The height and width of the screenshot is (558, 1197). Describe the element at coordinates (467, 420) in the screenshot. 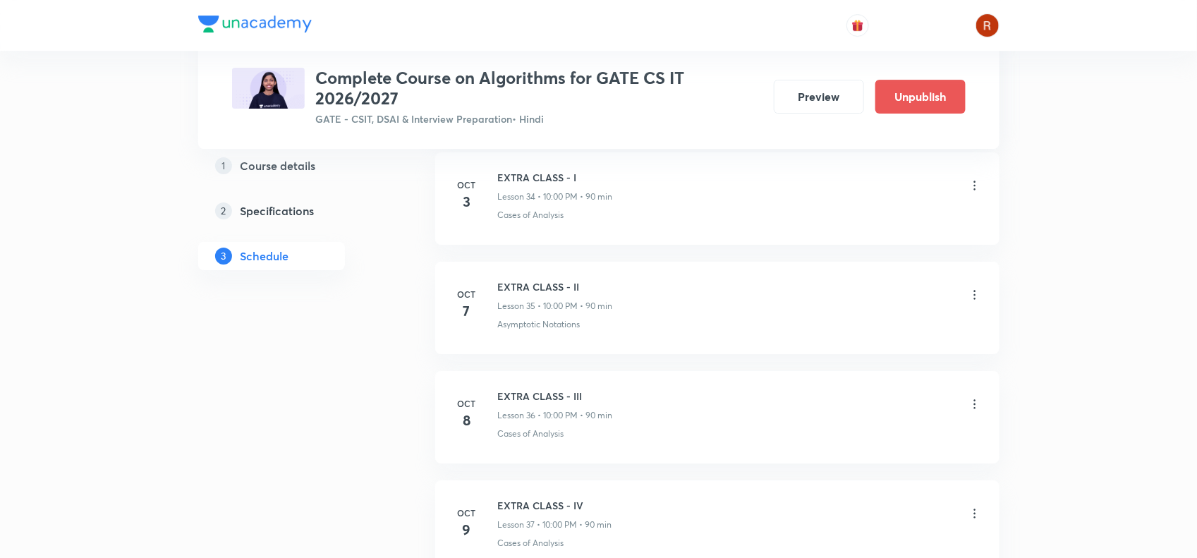

I see `h4: 8` at that location.